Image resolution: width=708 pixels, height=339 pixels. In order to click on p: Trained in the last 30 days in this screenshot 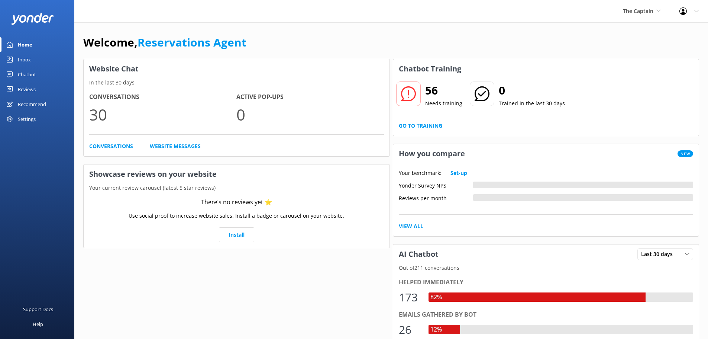, I will do `click(532, 103)`.